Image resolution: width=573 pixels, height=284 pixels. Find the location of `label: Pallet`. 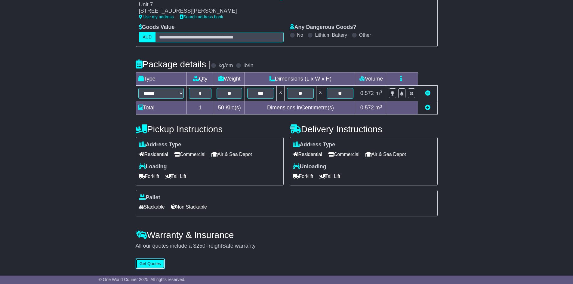

label: Pallet is located at coordinates (149, 198).